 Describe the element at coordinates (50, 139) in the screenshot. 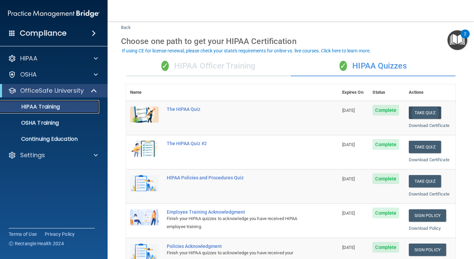

I see `p: Continuing Education` at that location.